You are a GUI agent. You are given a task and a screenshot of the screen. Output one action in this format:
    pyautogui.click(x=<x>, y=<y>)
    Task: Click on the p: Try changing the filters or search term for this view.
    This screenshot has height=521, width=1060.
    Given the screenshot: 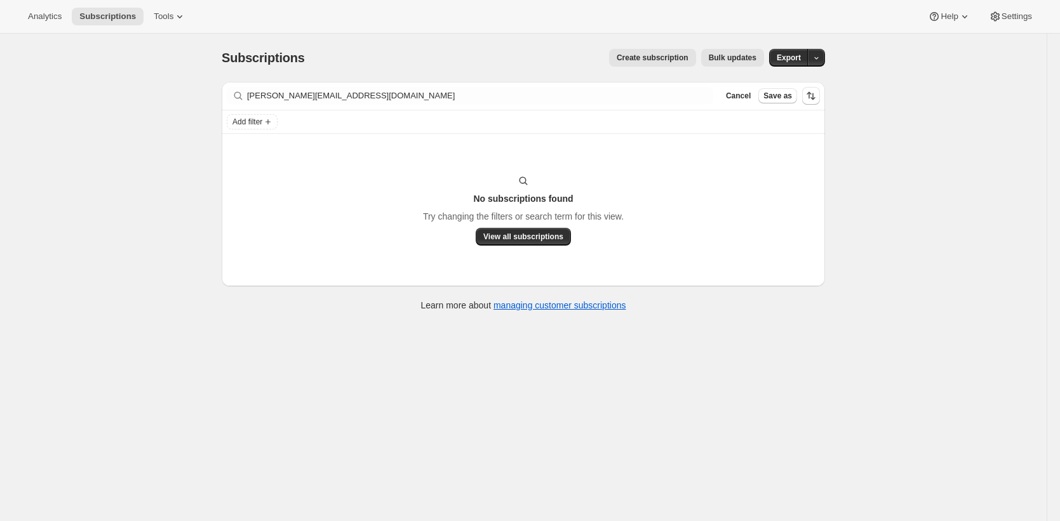 What is the action you would take?
    pyautogui.click(x=523, y=217)
    